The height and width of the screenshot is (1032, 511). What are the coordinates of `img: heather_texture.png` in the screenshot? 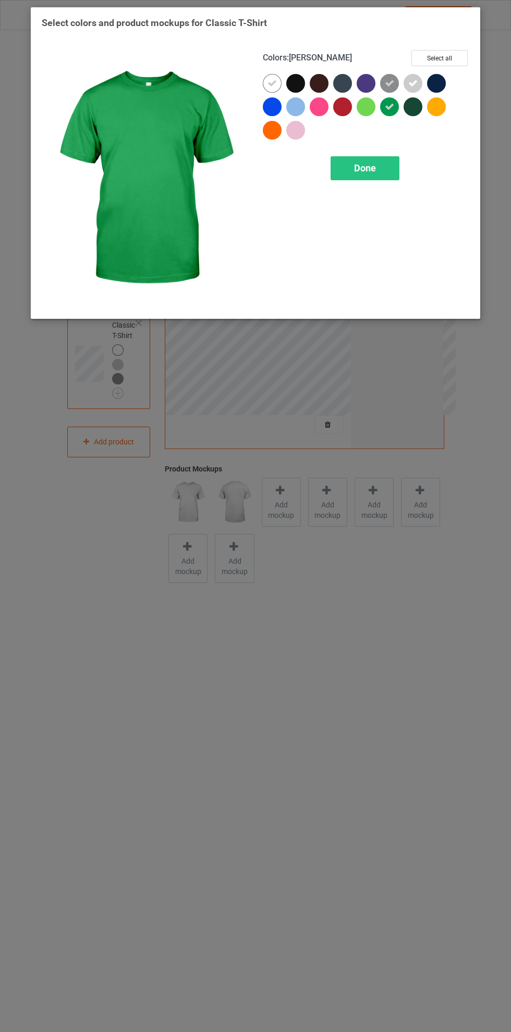 It's located at (389, 83).